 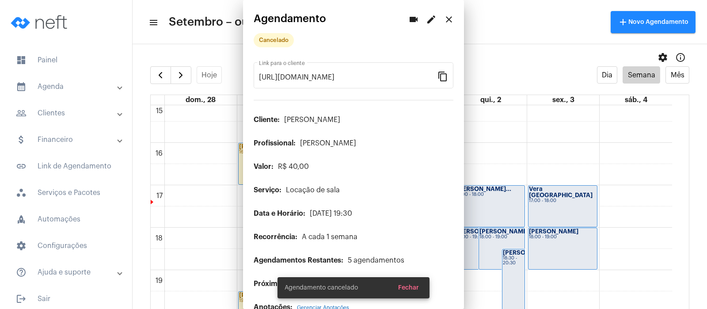 I want to click on mat-icon: Info, so click(x=681, y=57).